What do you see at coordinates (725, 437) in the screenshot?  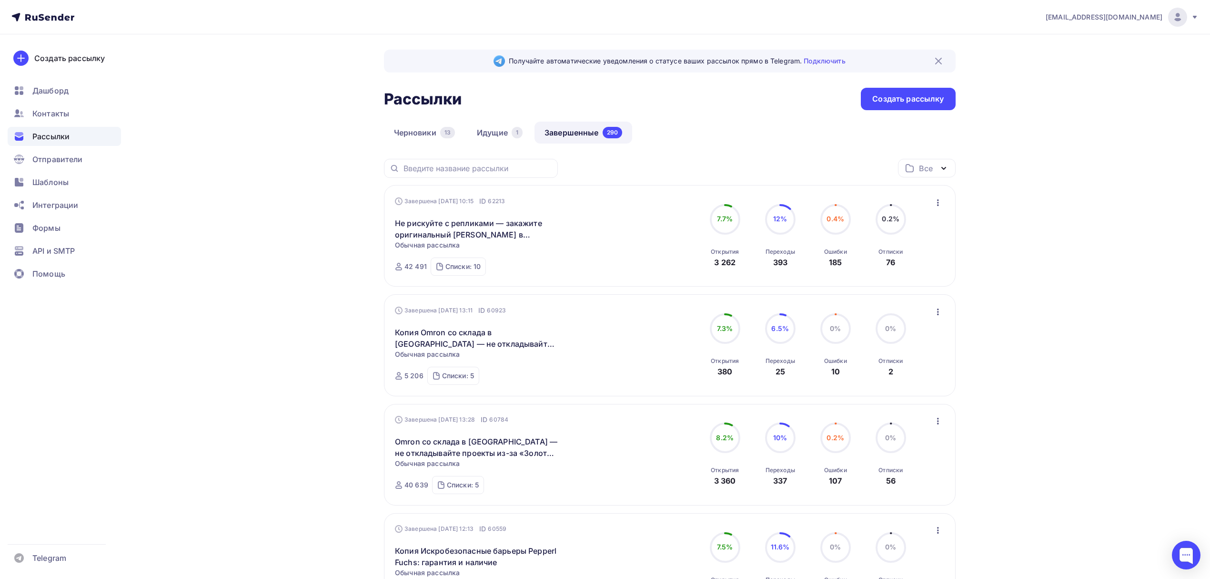 I see `span: 8.2%` at bounding box center [725, 437].